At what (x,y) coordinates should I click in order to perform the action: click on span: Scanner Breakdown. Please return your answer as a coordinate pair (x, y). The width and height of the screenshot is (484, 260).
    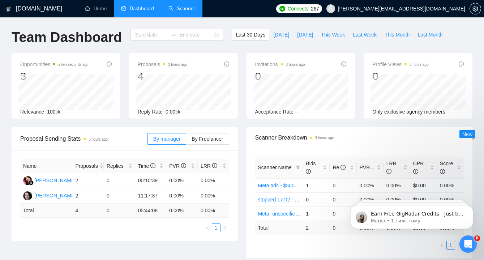
    Looking at the image, I should click on (360, 137).